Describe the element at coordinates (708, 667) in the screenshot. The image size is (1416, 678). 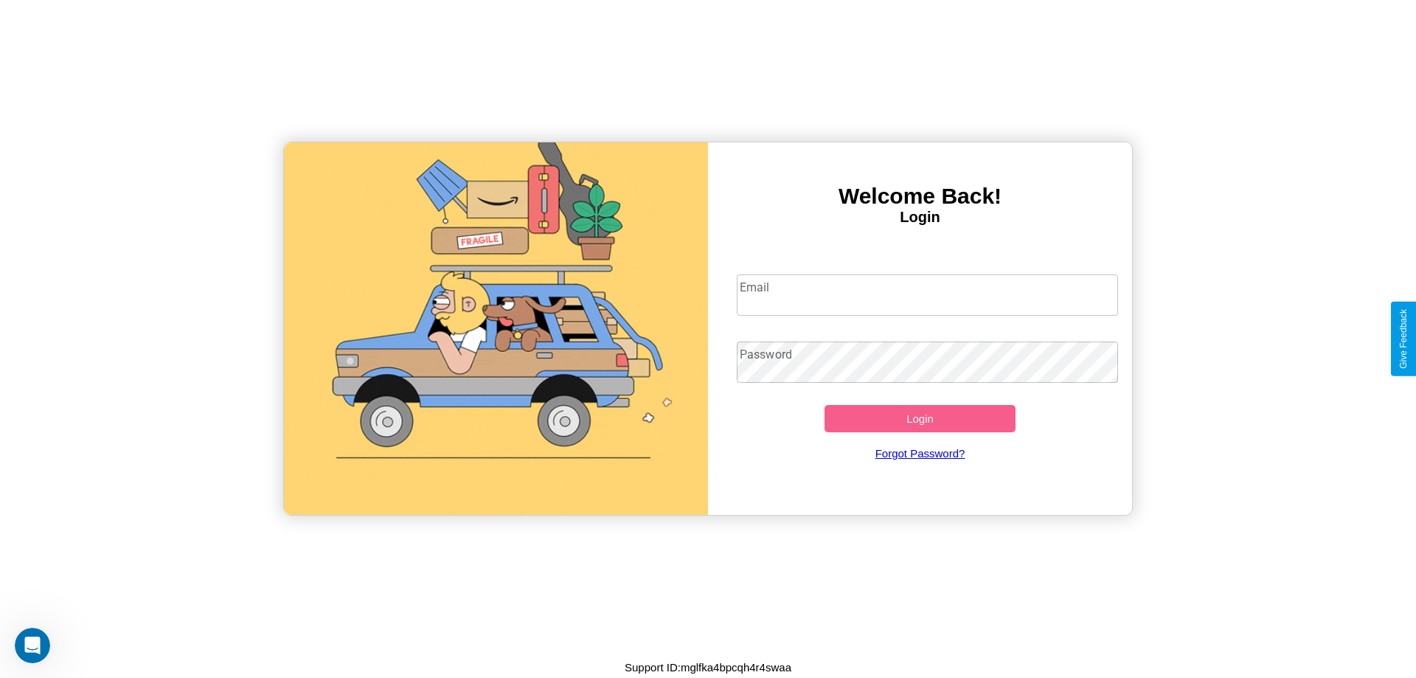
I see `p: Support ID: mglfka4bpcqh4r4swaa` at that location.